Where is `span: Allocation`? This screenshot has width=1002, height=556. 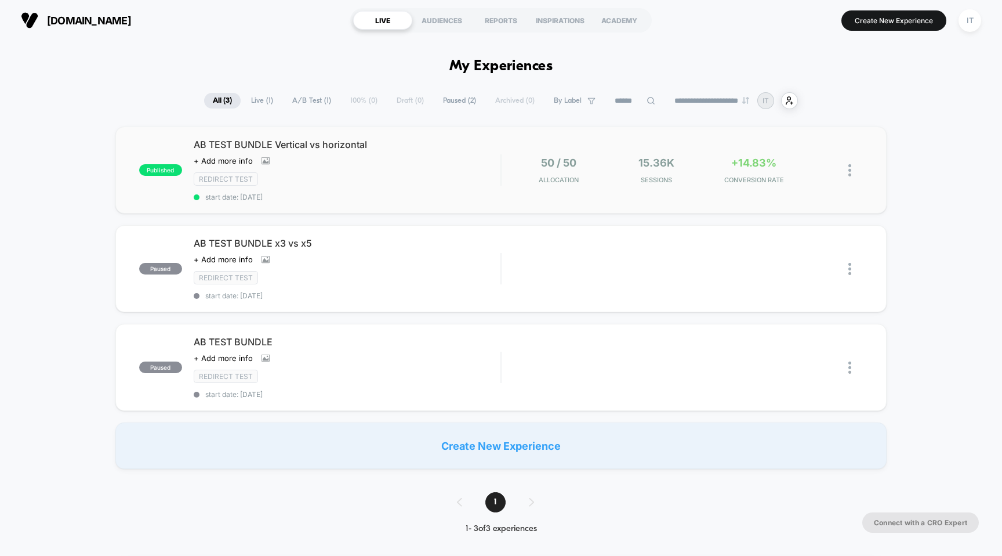
span: Allocation is located at coordinates (559, 180).